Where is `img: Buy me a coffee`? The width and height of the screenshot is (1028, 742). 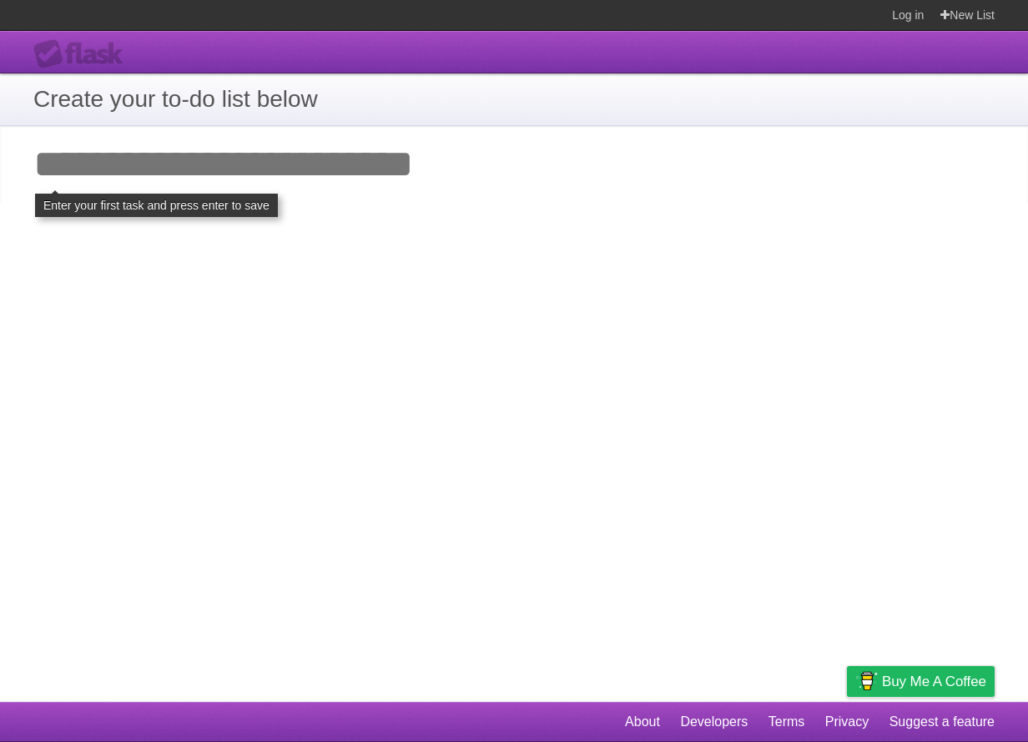
img: Buy me a coffee is located at coordinates (866, 681).